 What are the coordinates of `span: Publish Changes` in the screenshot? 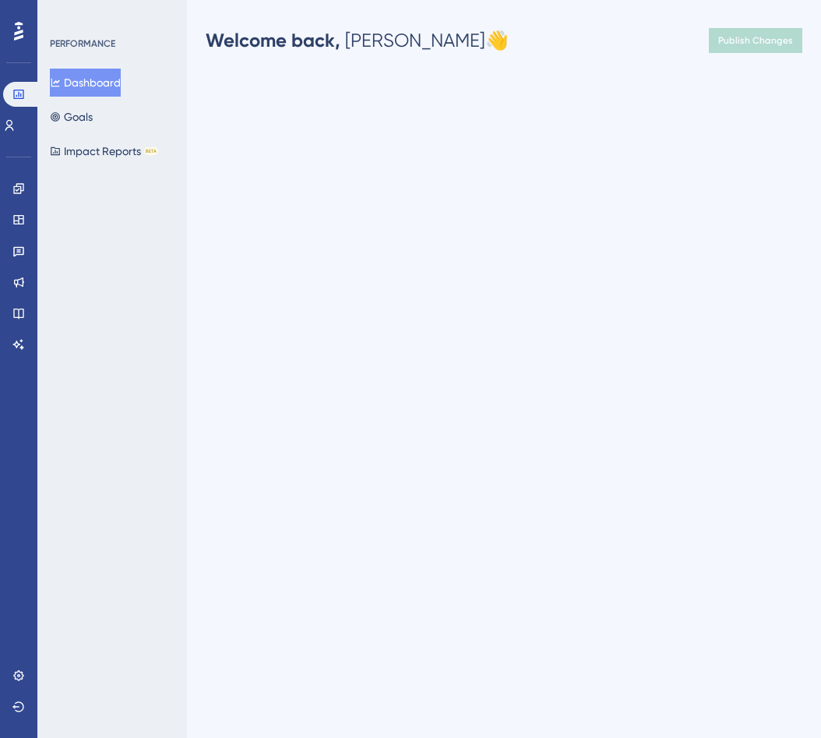 It's located at (756, 41).